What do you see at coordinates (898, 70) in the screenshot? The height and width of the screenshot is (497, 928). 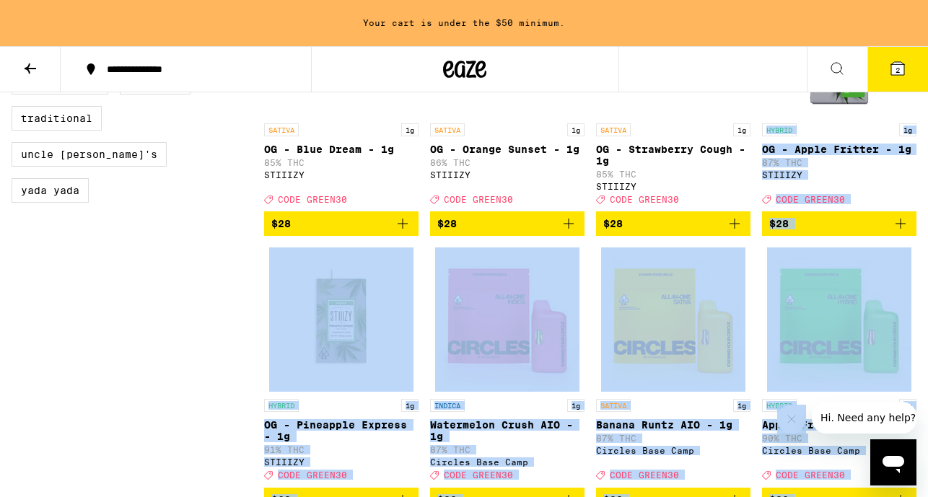 I see `span: 2` at bounding box center [898, 70].